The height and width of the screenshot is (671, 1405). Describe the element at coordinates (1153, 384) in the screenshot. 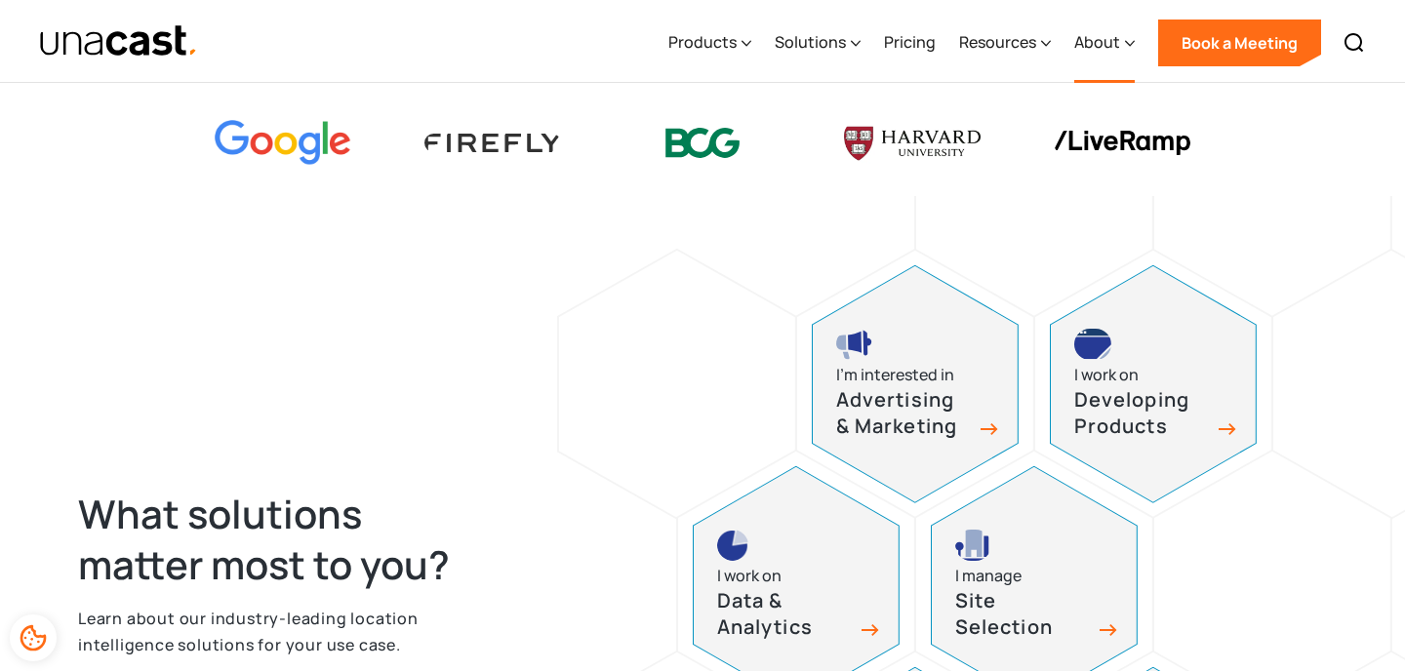

I see `a: developing products iconI work onDeveloping Products` at that location.